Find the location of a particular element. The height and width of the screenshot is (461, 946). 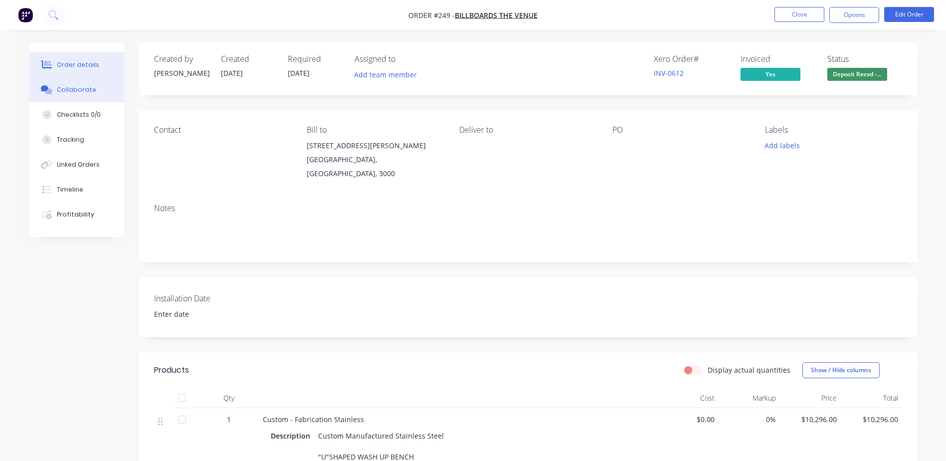

button: Deposit Recvd -... is located at coordinates (857, 75).